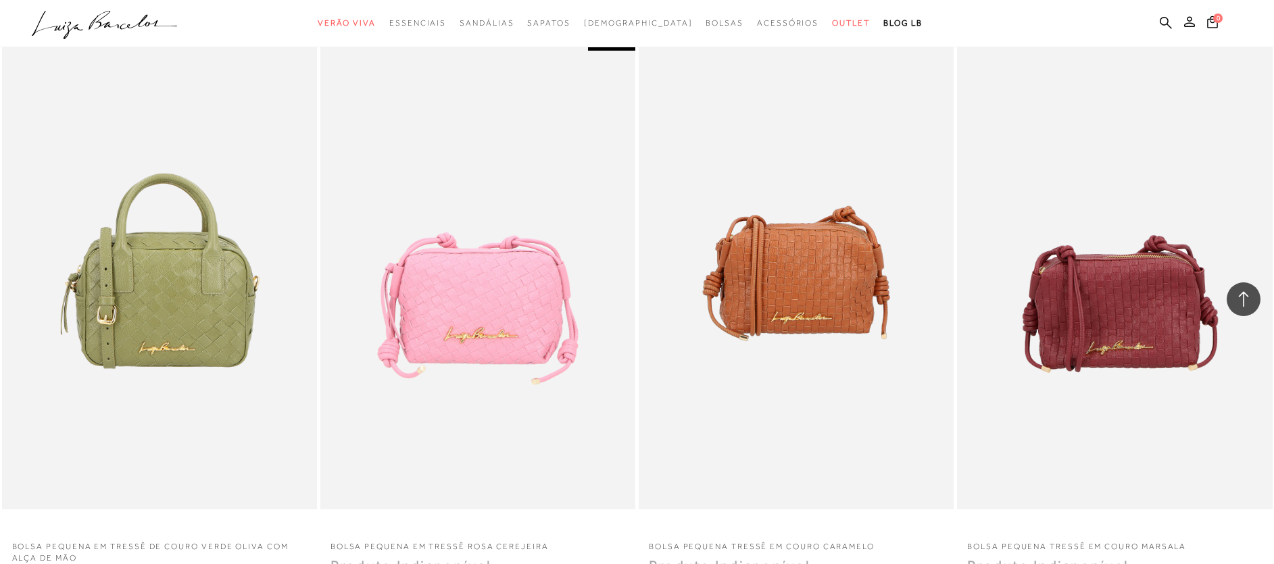 The image size is (1274, 564). What do you see at coordinates (851, 23) in the screenshot?
I see `span: Outlet` at bounding box center [851, 23].